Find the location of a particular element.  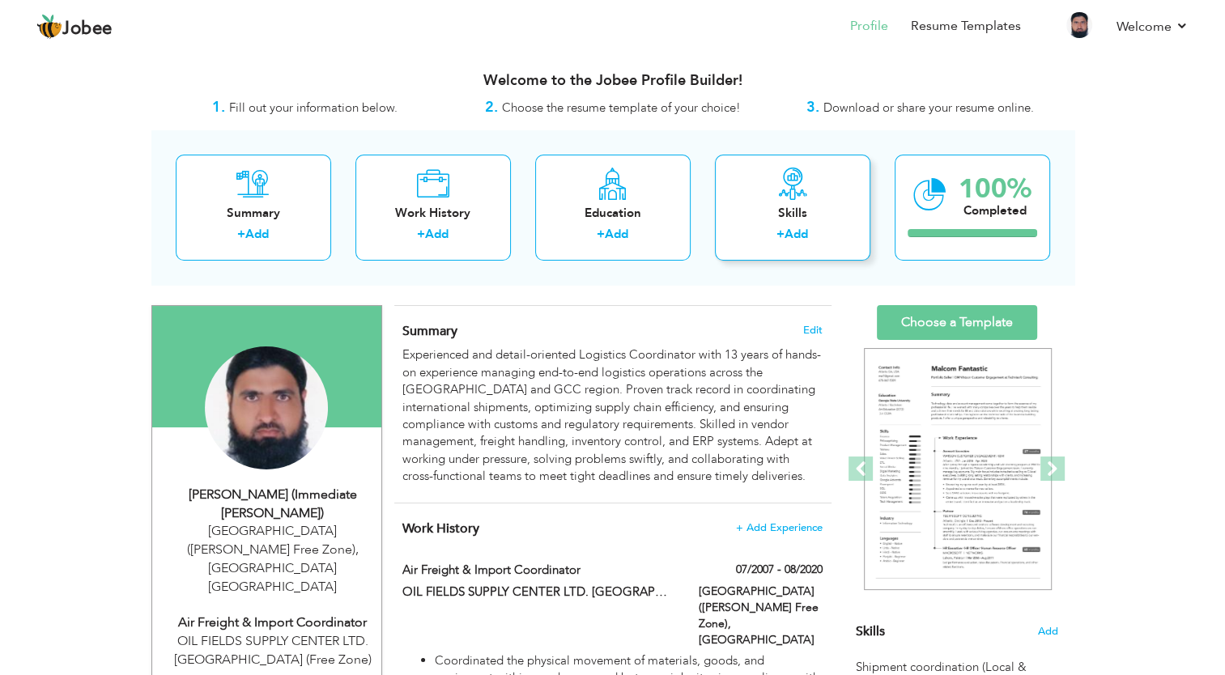

div: Completed is located at coordinates (995, 210).